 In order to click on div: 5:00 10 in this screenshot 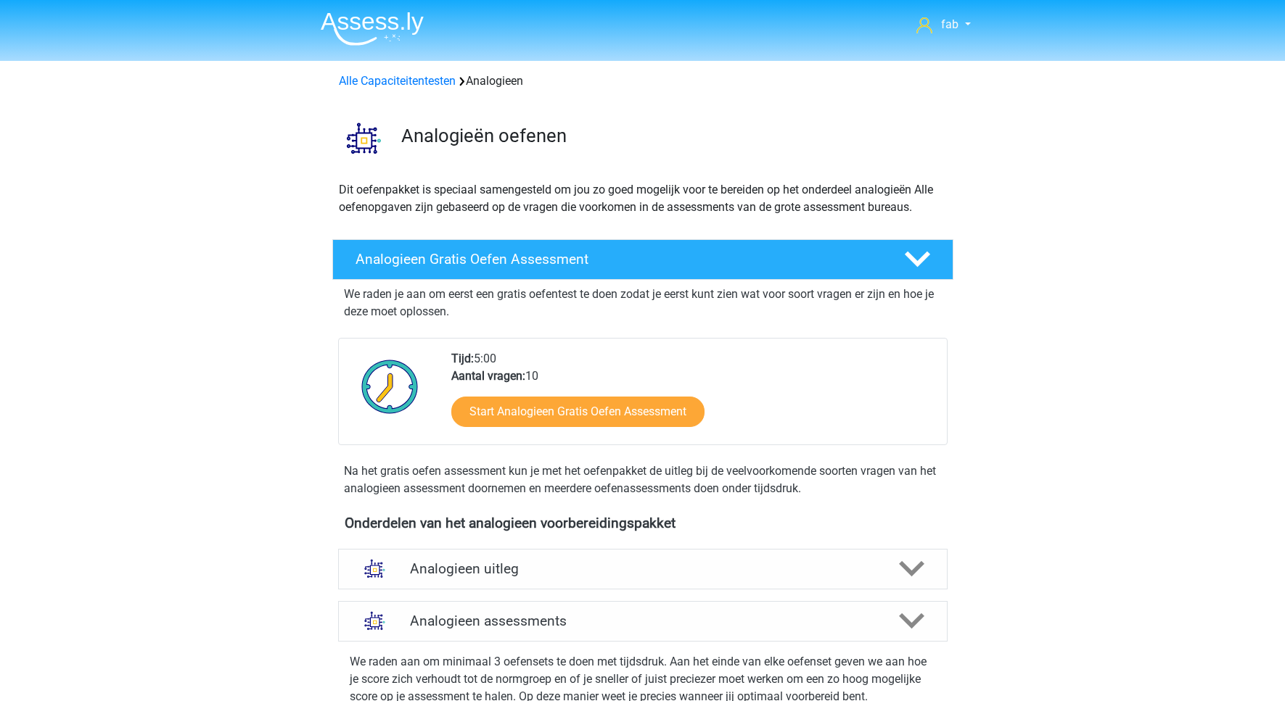, I will do `click(693, 398)`.